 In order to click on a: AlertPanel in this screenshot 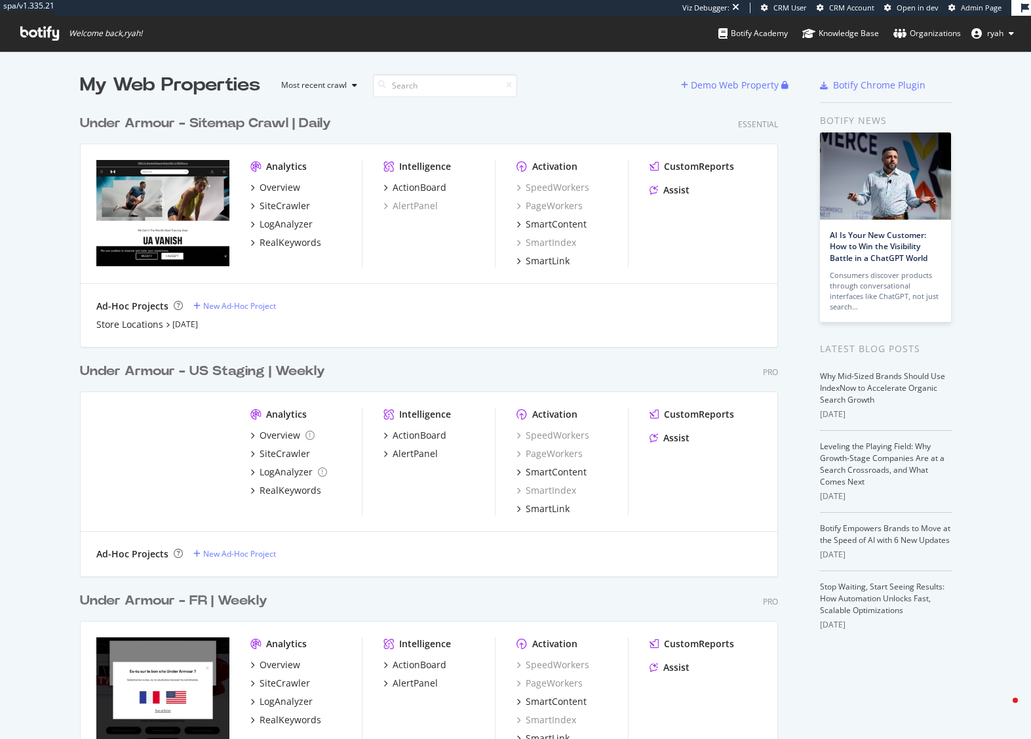, I will do `click(410, 454)`.